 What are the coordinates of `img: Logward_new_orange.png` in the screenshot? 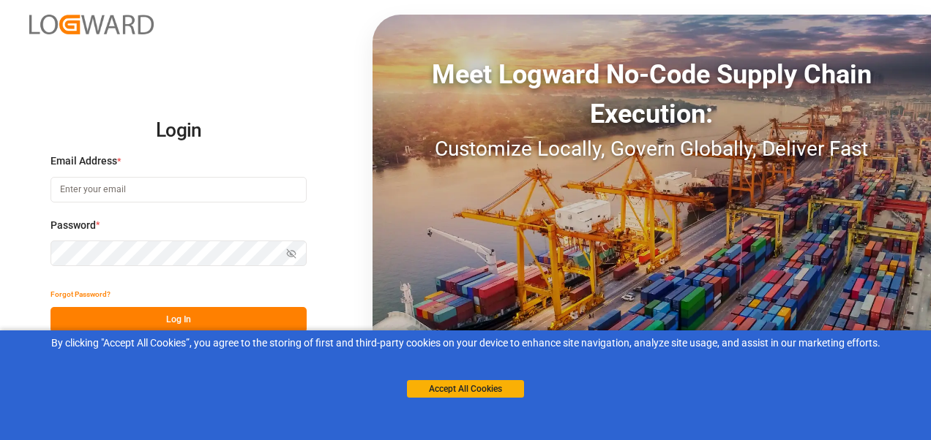 It's located at (91, 24).